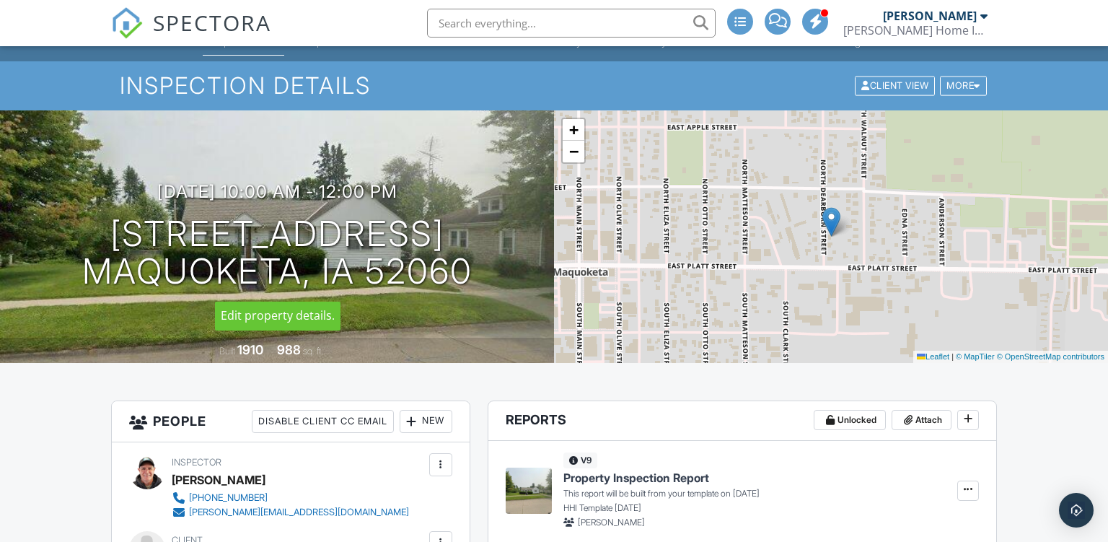 The width and height of the screenshot is (1108, 542). What do you see at coordinates (1050, 356) in the screenshot?
I see `a: © OpenStreetMap contributors` at bounding box center [1050, 356].